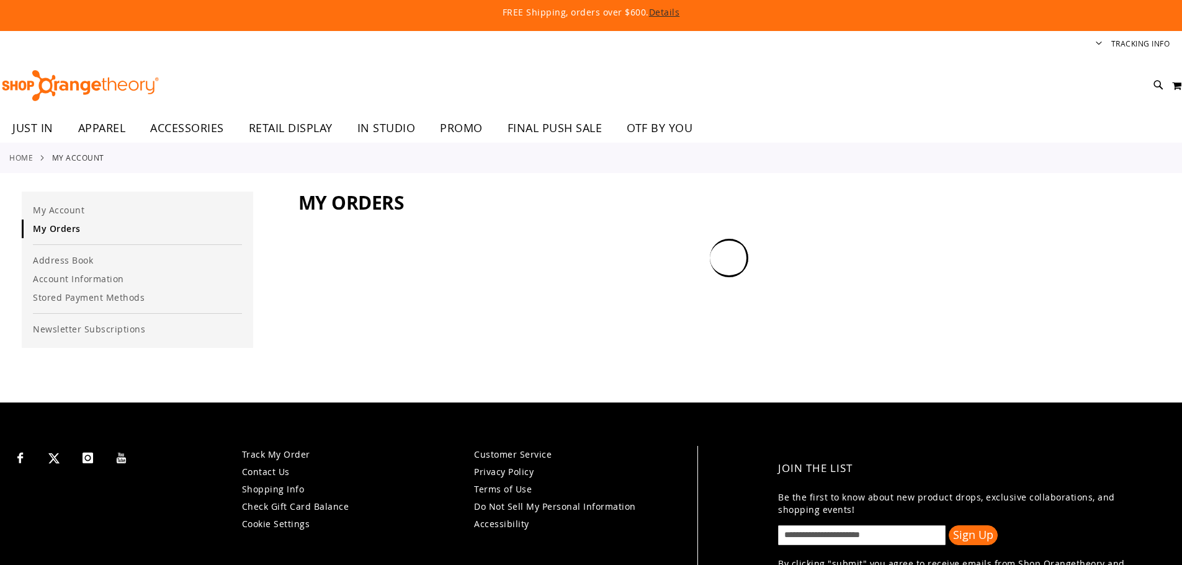 This screenshot has width=1182, height=565. I want to click on a: IN STUDIO, so click(387, 128).